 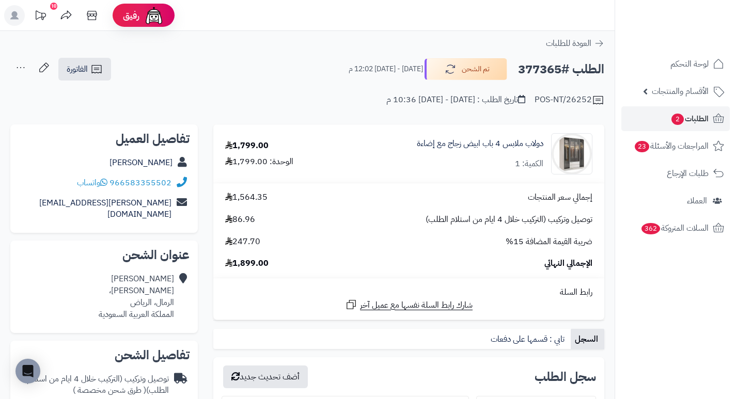 What do you see at coordinates (110, 391) in the screenshot?
I see `span: ( طرق شحن مخصصة )` at bounding box center [110, 391].